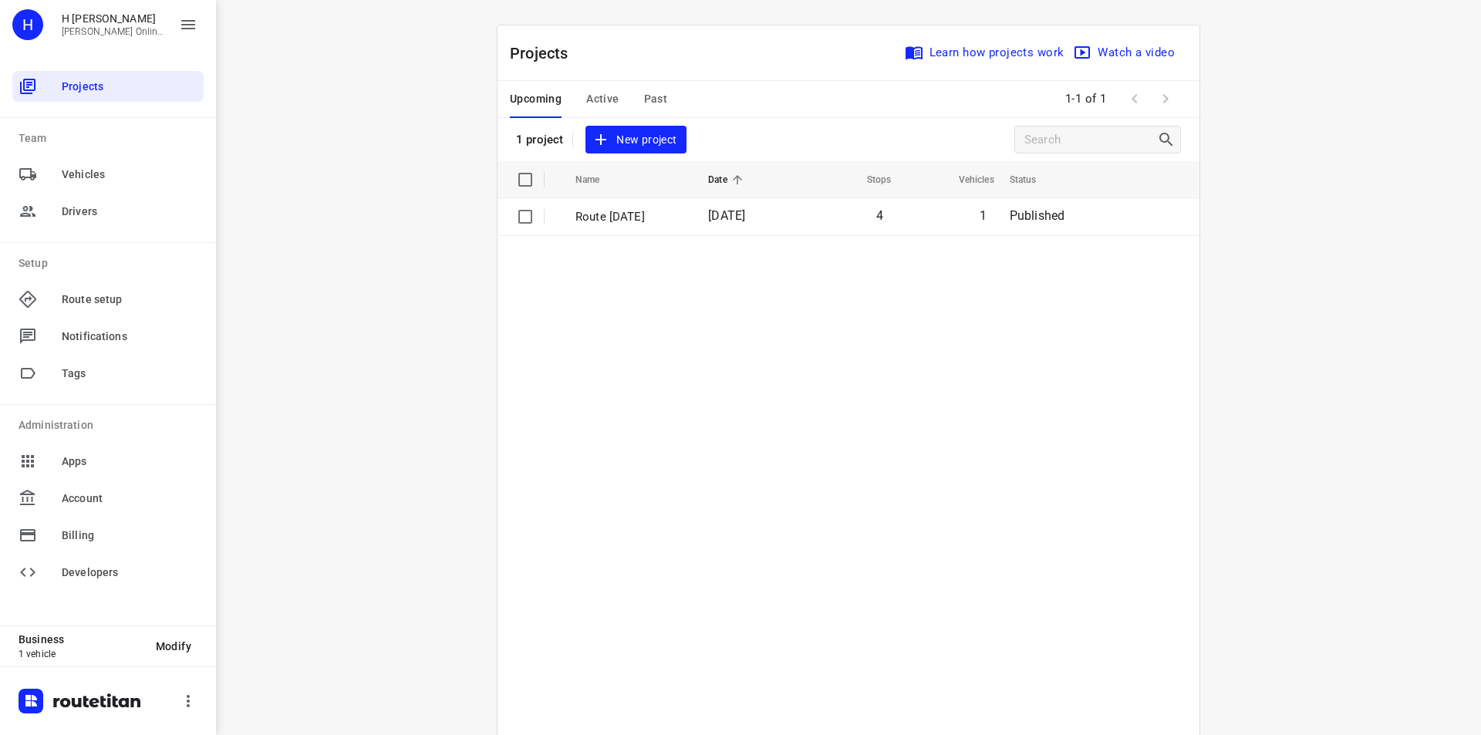 This screenshot has height=735, width=1481. What do you see at coordinates (1166, 99) in the screenshot?
I see `span: Next Page` at bounding box center [1166, 99].